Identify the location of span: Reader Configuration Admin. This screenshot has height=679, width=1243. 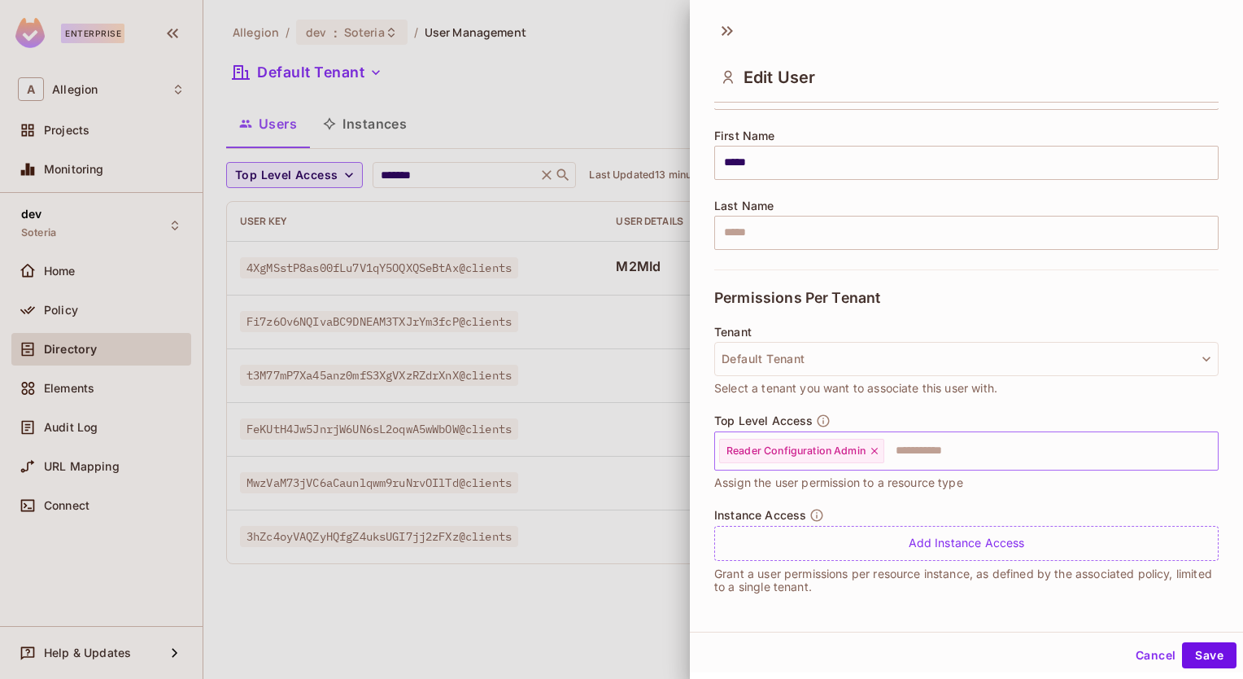
(796, 451).